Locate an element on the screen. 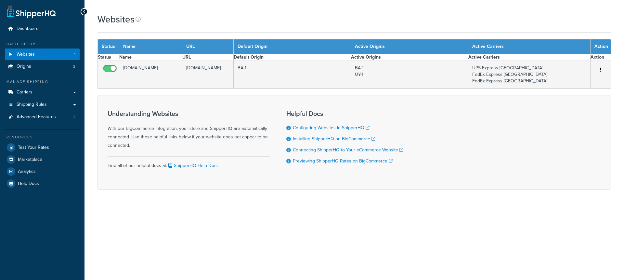 The image size is (624, 280). span: Carriers is located at coordinates (24, 92).